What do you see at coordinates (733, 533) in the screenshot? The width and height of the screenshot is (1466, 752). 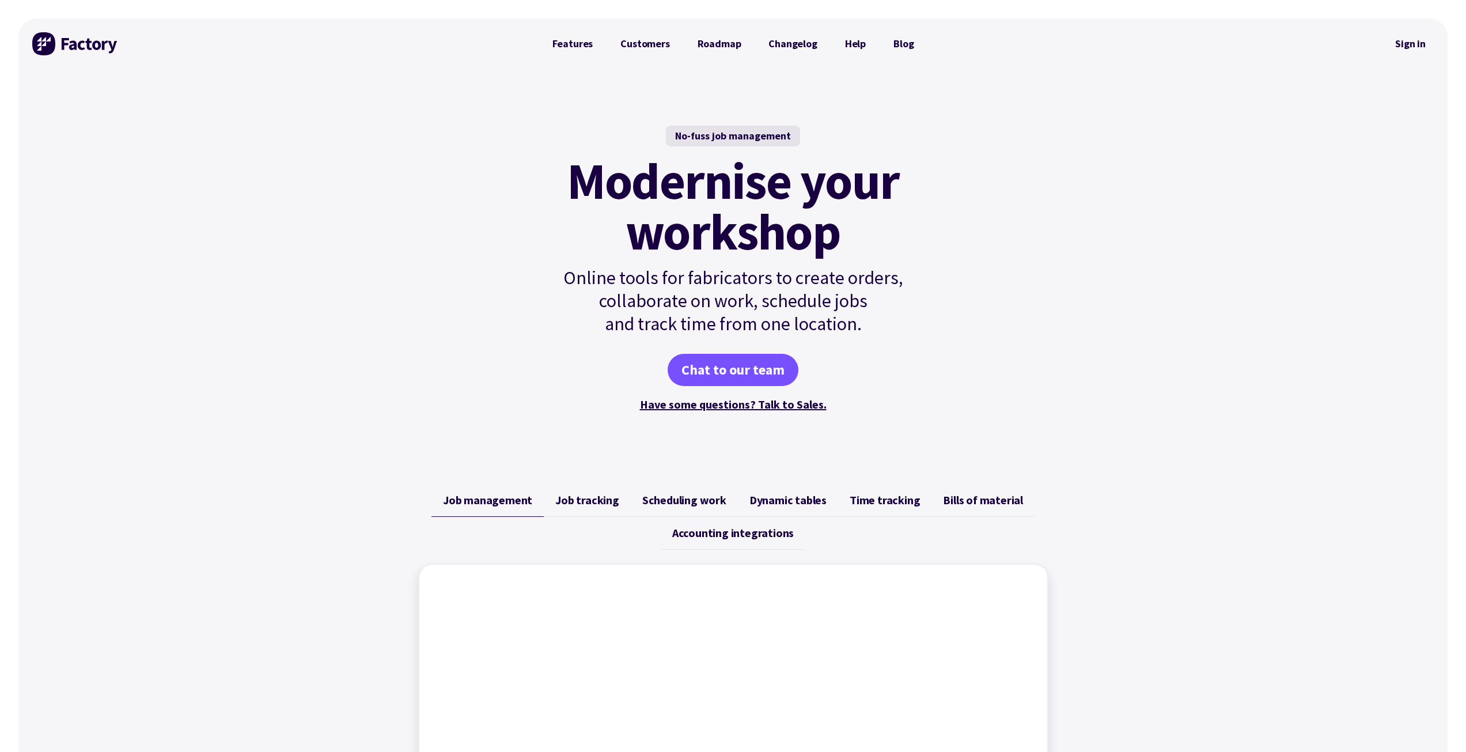 I see `span: Accounting integrations` at bounding box center [733, 533].